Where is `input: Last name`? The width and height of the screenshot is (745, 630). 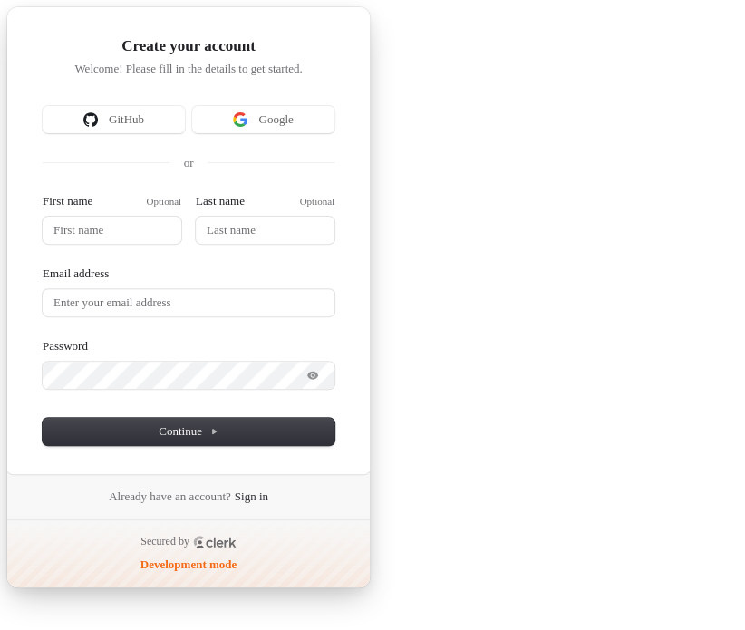 input: Last name is located at coordinates (265, 230).